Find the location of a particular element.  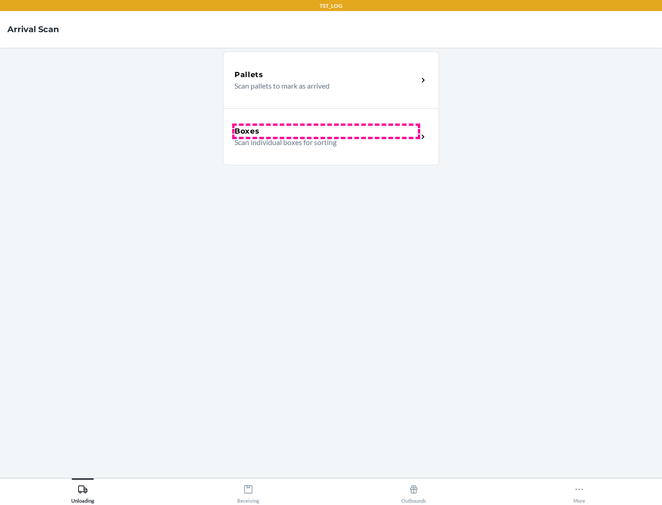

h5: Boxes is located at coordinates (247, 131).